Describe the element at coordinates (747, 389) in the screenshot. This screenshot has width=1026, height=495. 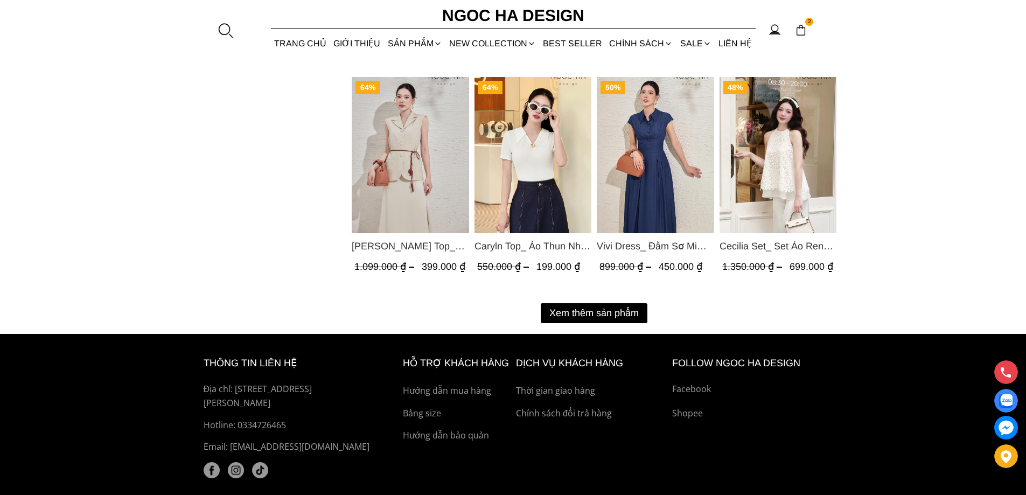
I see `p: Facebook` at that location.